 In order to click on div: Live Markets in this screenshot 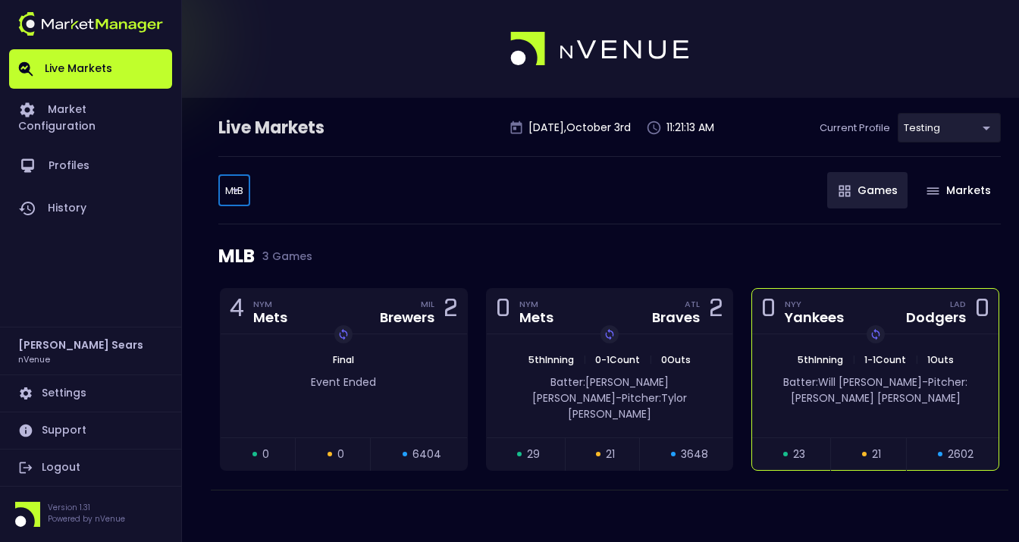, I will do `click(311, 128)`.